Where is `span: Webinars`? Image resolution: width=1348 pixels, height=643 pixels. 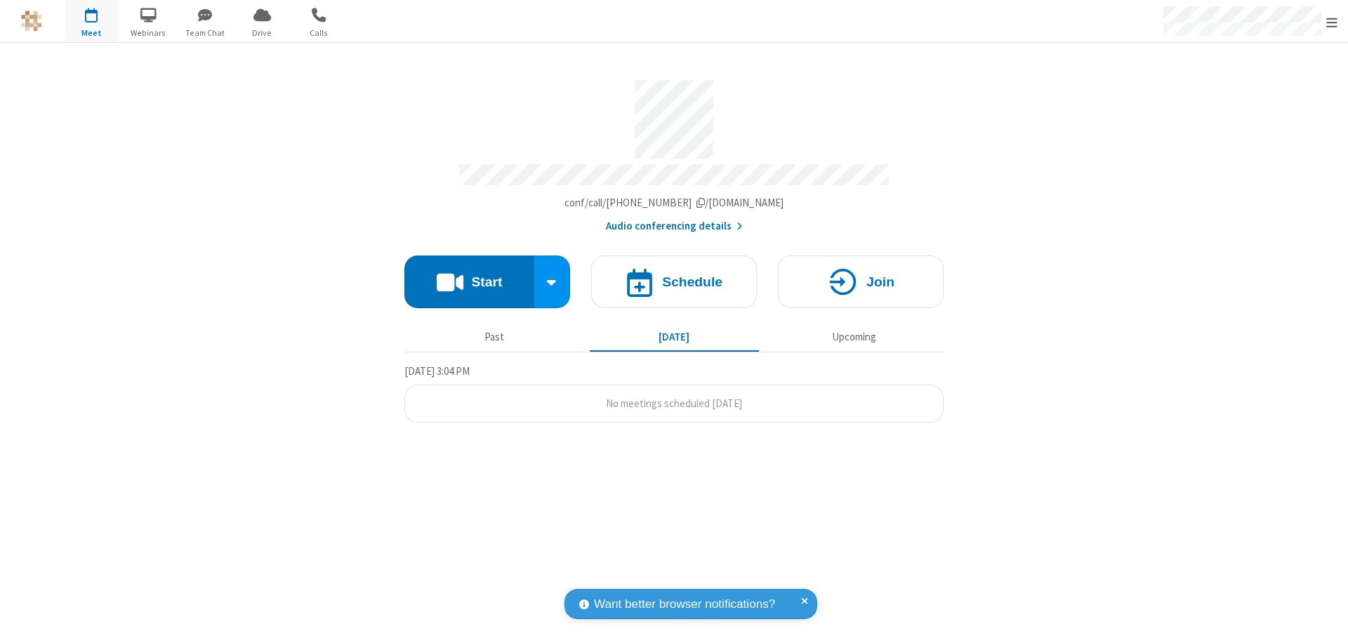
span: Webinars is located at coordinates (148, 33).